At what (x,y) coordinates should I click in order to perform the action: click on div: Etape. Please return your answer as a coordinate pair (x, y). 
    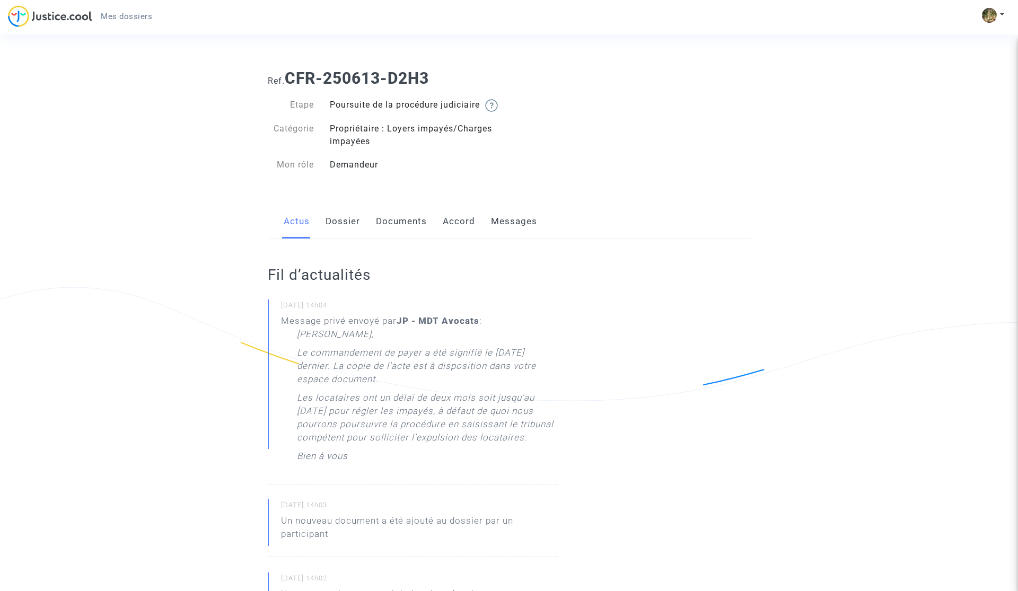
    Looking at the image, I should click on (291, 105).